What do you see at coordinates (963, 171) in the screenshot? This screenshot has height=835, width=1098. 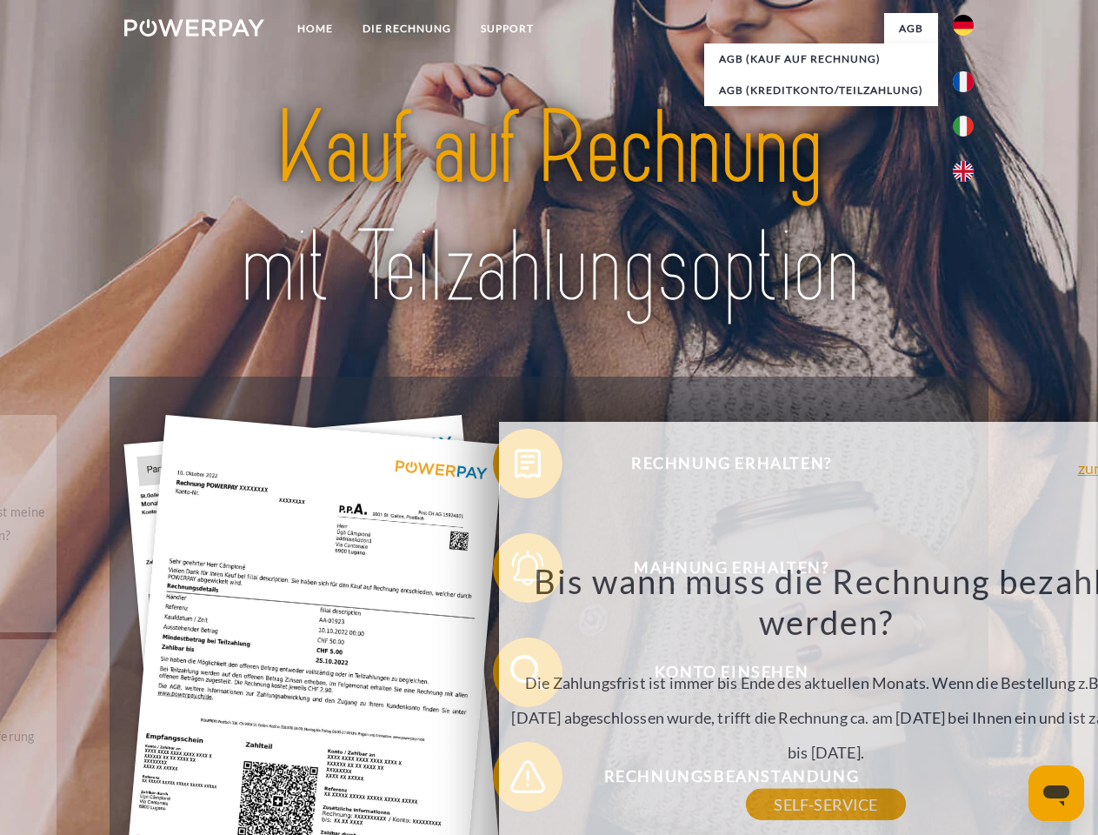 I see `img: en` at bounding box center [963, 171].